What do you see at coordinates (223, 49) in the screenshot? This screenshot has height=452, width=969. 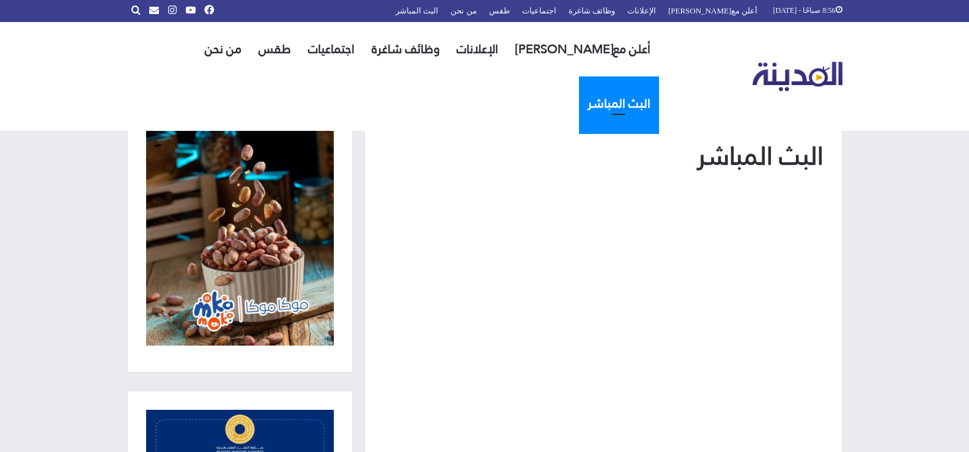 I see `a: من نحن` at bounding box center [223, 49].